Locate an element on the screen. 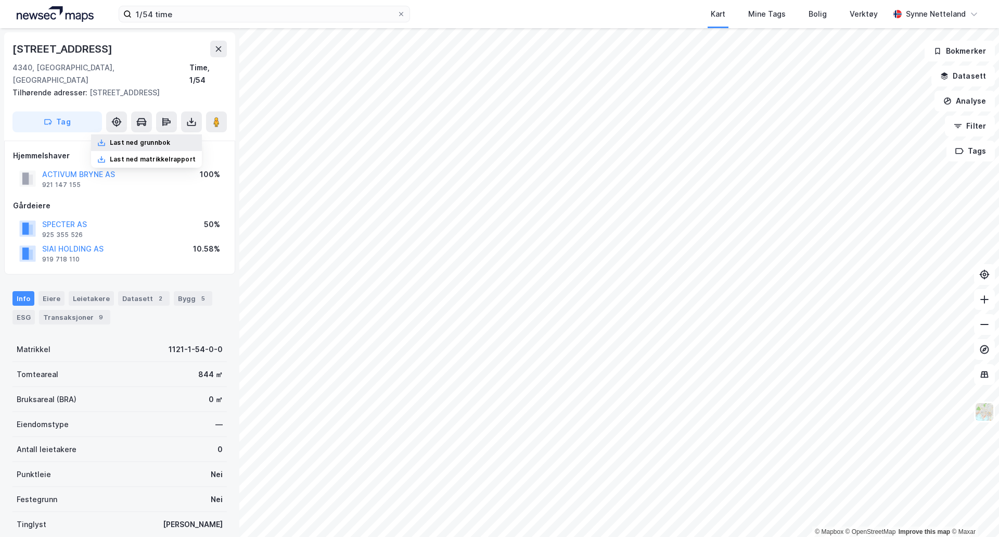  div: 1121-1-54-0-0 is located at coordinates (196, 349).